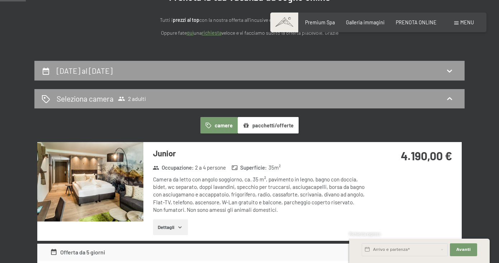 This screenshot has height=263, width=499. I want to click on button: Avanti, so click(463, 250).